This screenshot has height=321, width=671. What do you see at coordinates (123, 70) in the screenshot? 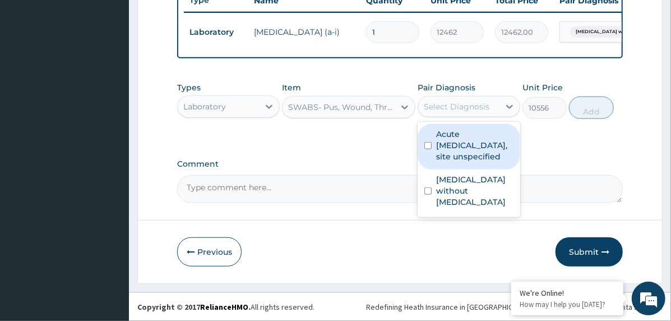
I see `div: Chat with us now` at bounding box center [123, 70].